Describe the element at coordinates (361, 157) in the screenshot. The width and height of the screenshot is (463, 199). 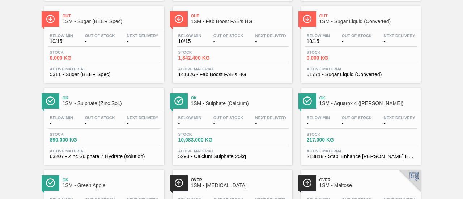
I see `span: 213818 - StabilEnhance Rosemary Extract` at that location.